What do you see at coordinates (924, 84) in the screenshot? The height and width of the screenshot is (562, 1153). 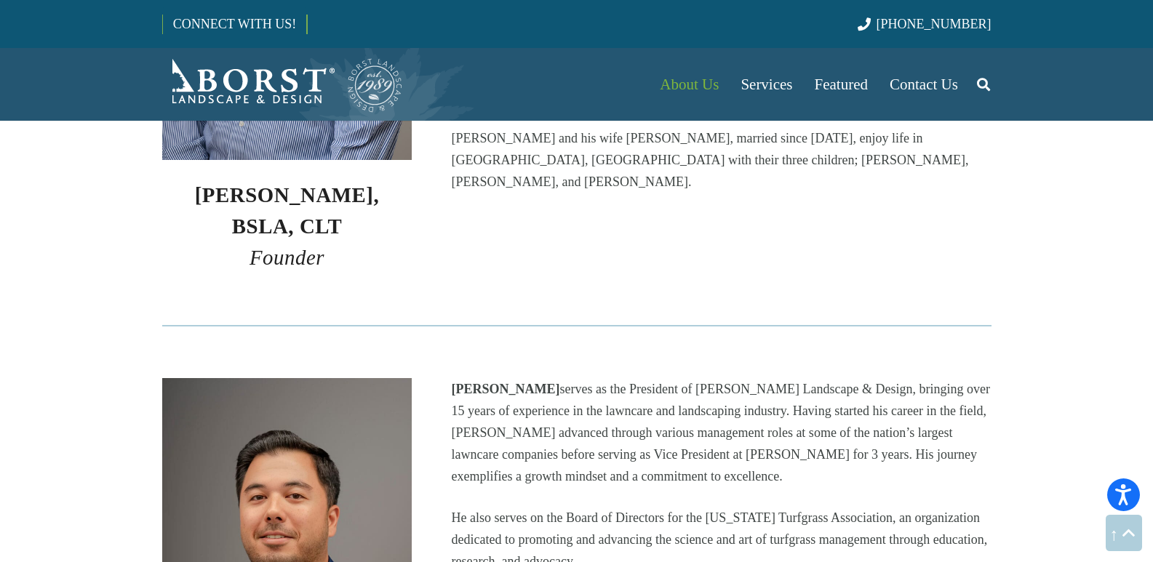 I see `span: Contact Us` at bounding box center [924, 84].